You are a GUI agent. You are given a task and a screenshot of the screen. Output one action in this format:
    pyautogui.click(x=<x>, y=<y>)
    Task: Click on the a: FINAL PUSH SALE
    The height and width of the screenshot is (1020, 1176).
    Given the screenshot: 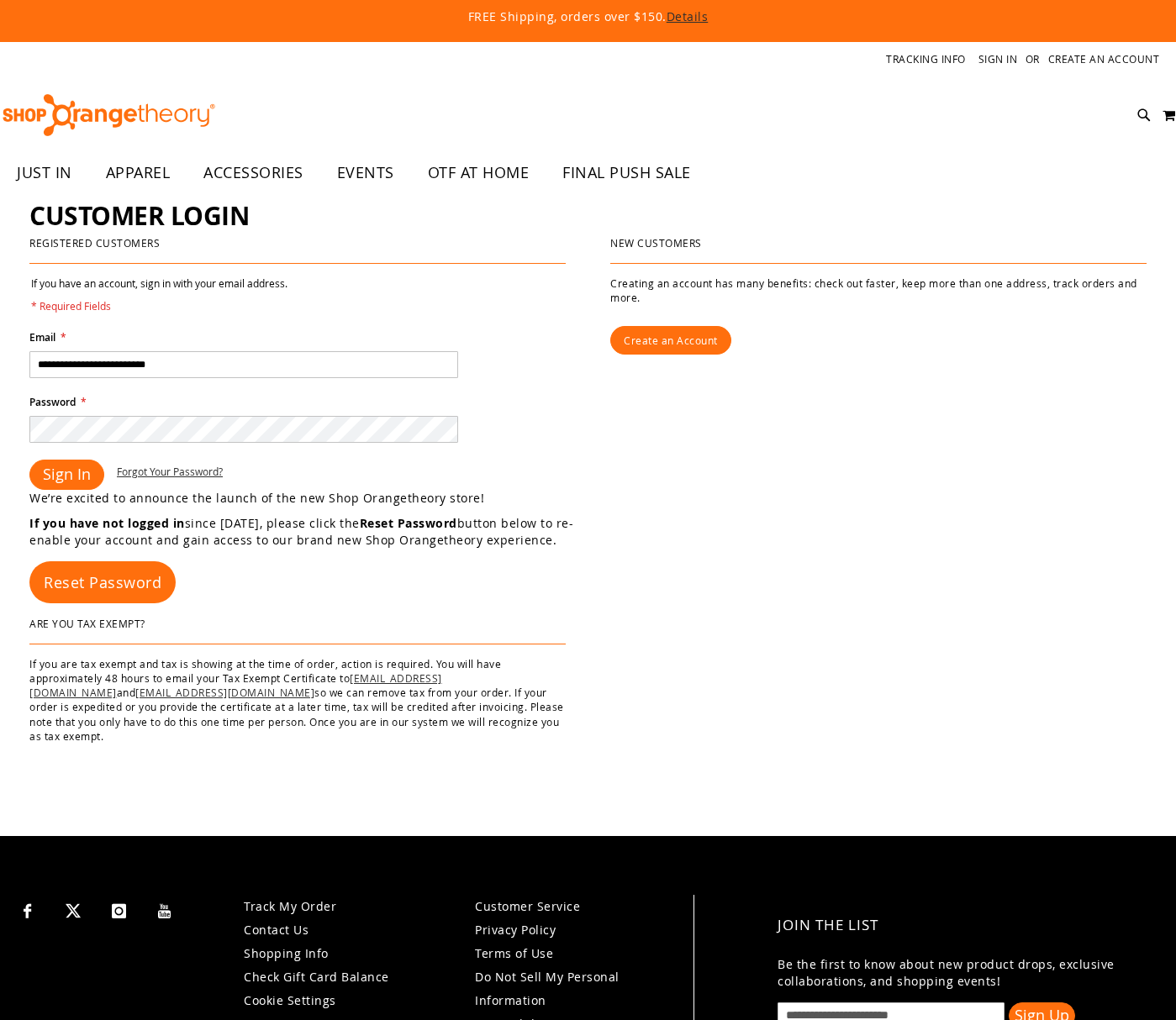 What is the action you would take?
    pyautogui.click(x=626, y=174)
    